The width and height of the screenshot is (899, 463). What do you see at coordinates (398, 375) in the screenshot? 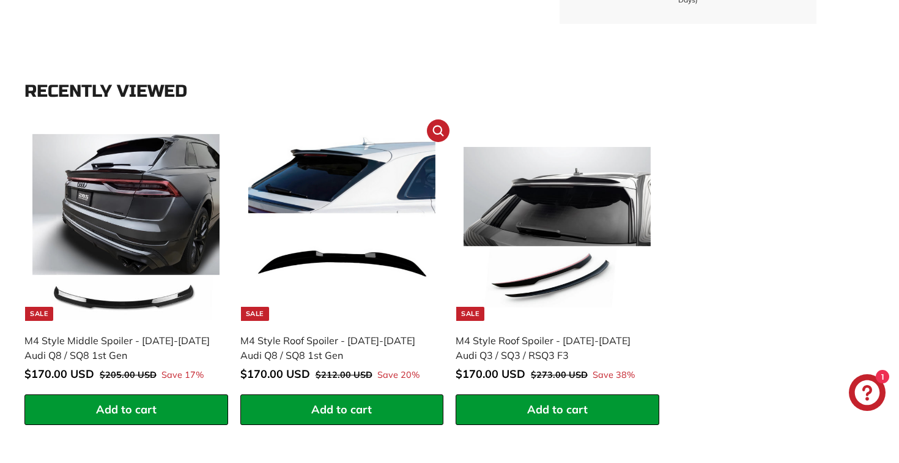
I see `span: Save 20%` at bounding box center [398, 375].